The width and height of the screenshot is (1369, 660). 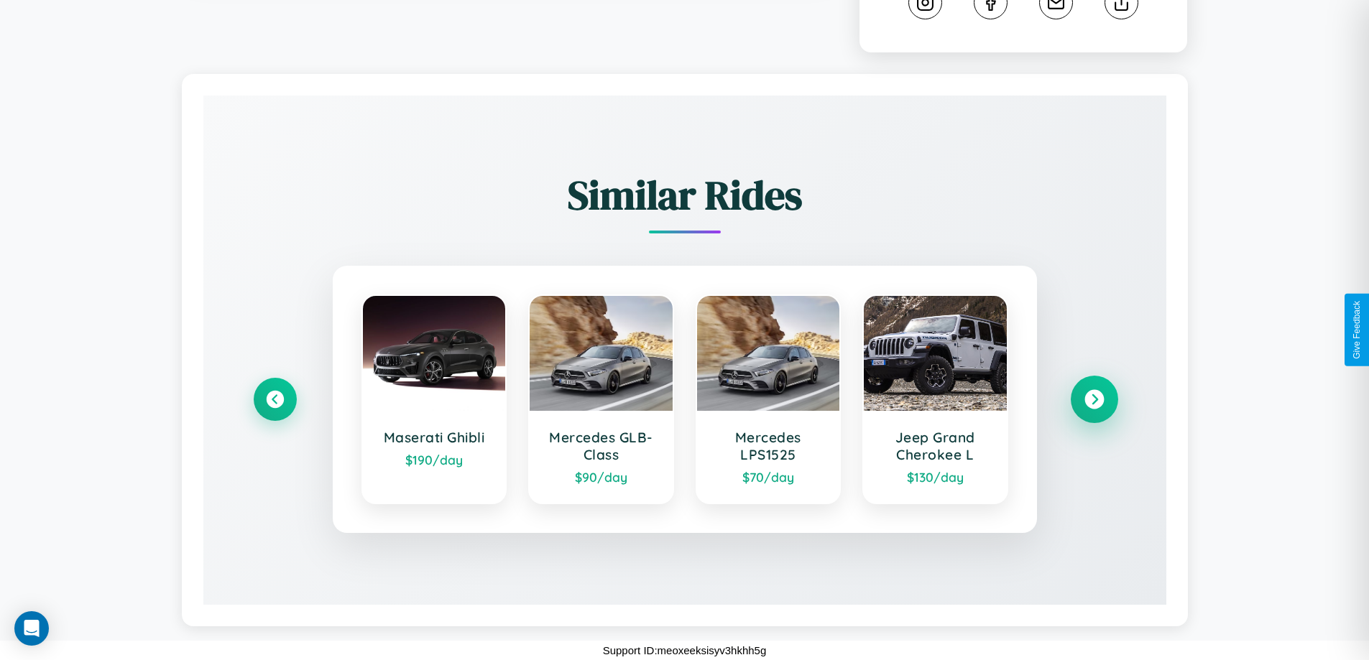 I want to click on h3: Maserati Ghibli, so click(x=434, y=438).